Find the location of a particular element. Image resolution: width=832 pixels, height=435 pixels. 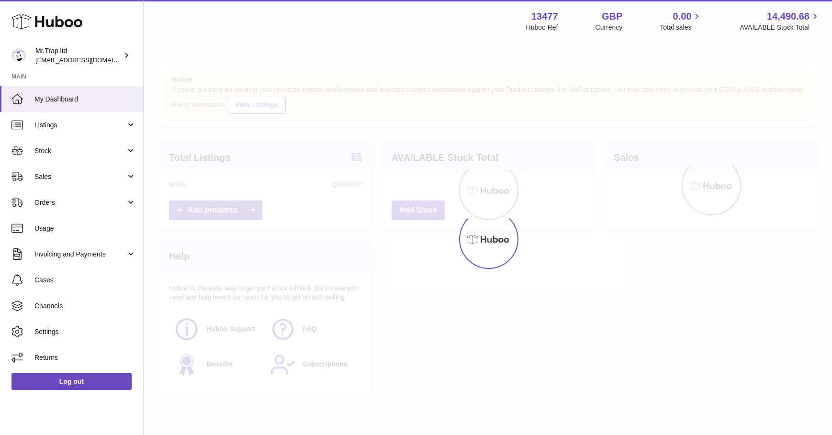

span: Total sales is located at coordinates (681, 27).